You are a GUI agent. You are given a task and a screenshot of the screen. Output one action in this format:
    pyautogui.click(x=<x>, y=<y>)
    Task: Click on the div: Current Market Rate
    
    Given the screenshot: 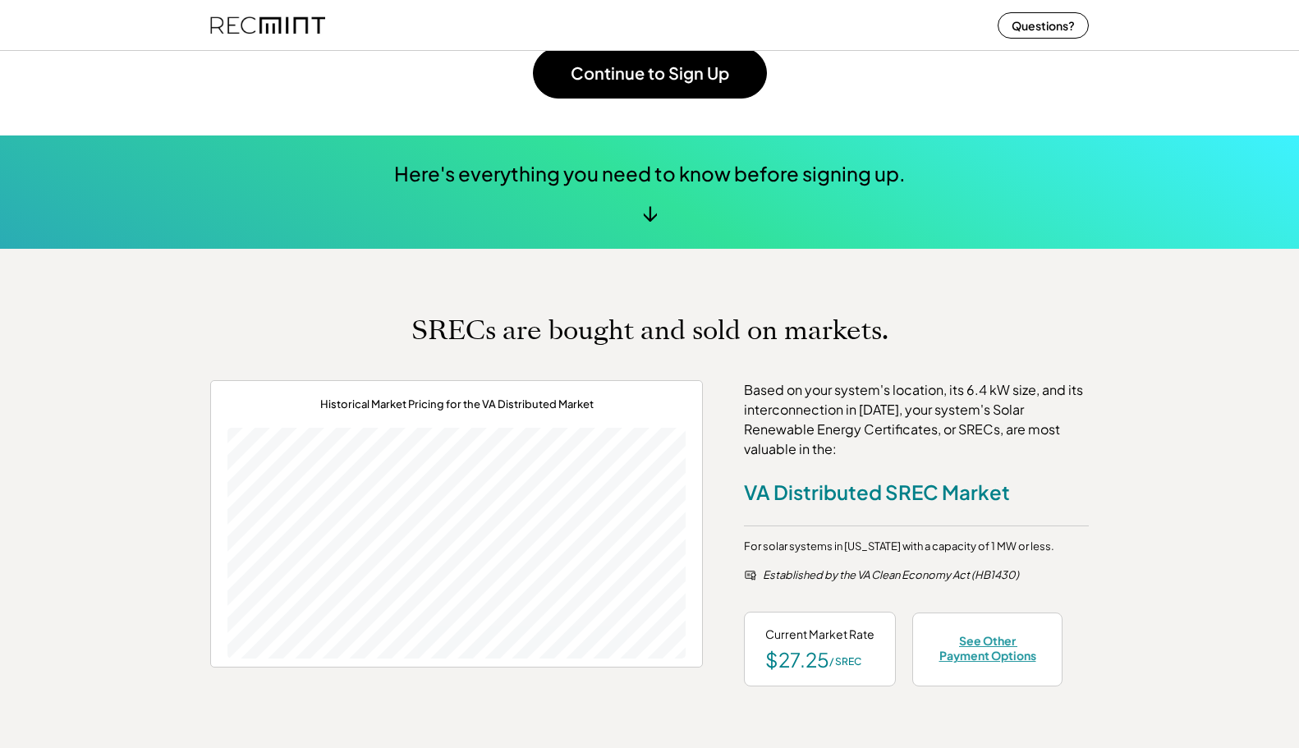 What is the action you would take?
    pyautogui.click(x=820, y=635)
    